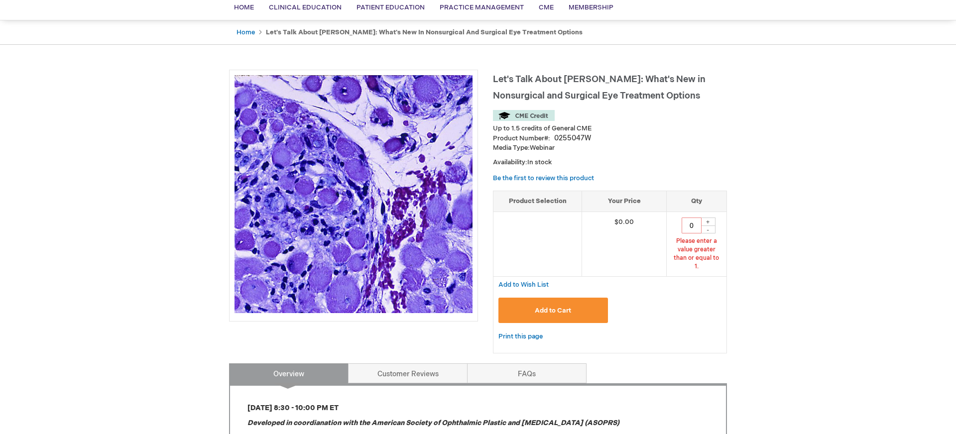 Image resolution: width=956 pixels, height=434 pixels. Describe the element at coordinates (624, 202) in the screenshot. I see `th: Your Price` at that location.